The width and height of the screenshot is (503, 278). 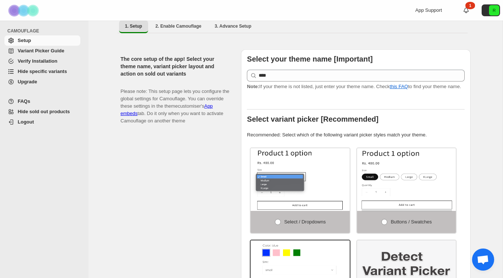 What do you see at coordinates (42, 112) in the screenshot?
I see `a: Hide sold out products` at bounding box center [42, 112].